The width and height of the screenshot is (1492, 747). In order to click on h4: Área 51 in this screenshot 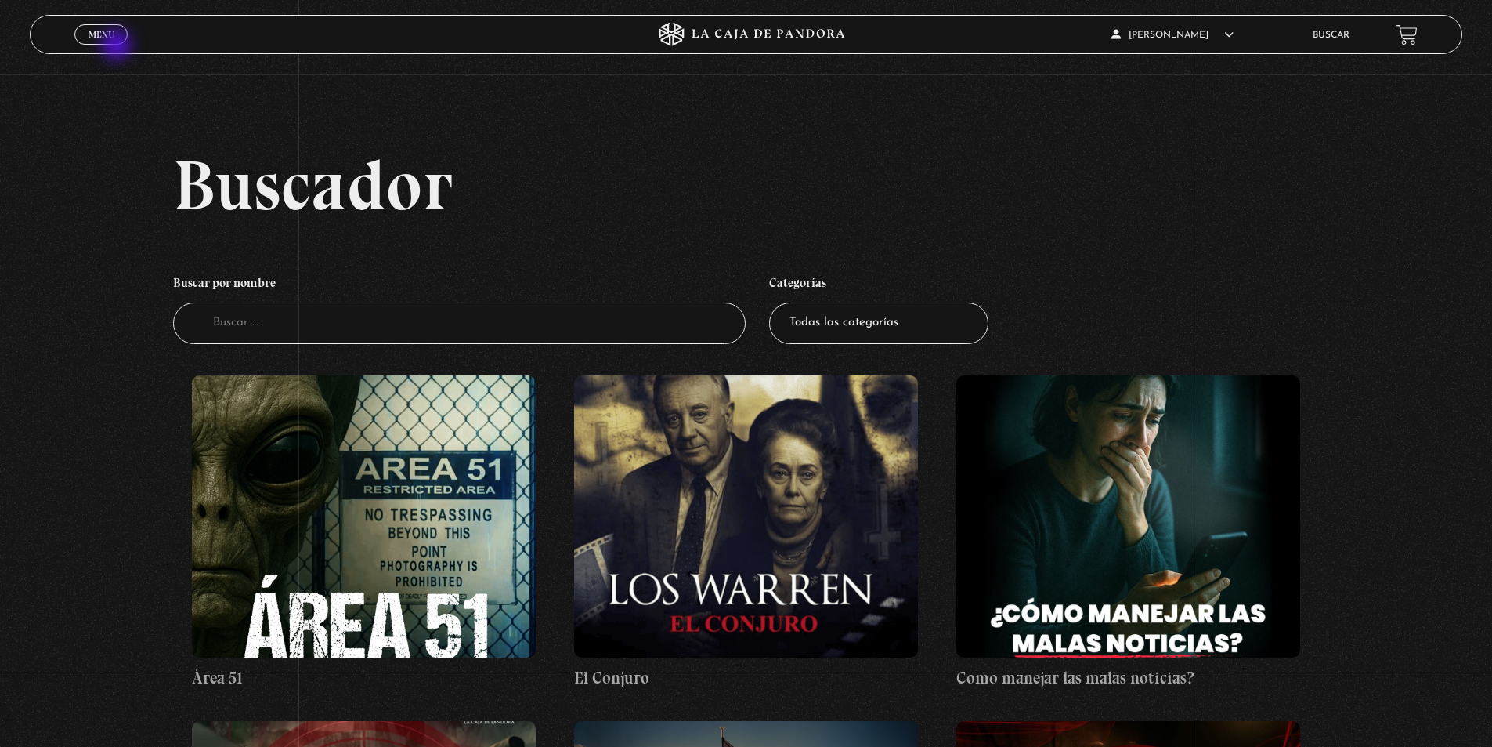, I will do `click(363, 678)`.